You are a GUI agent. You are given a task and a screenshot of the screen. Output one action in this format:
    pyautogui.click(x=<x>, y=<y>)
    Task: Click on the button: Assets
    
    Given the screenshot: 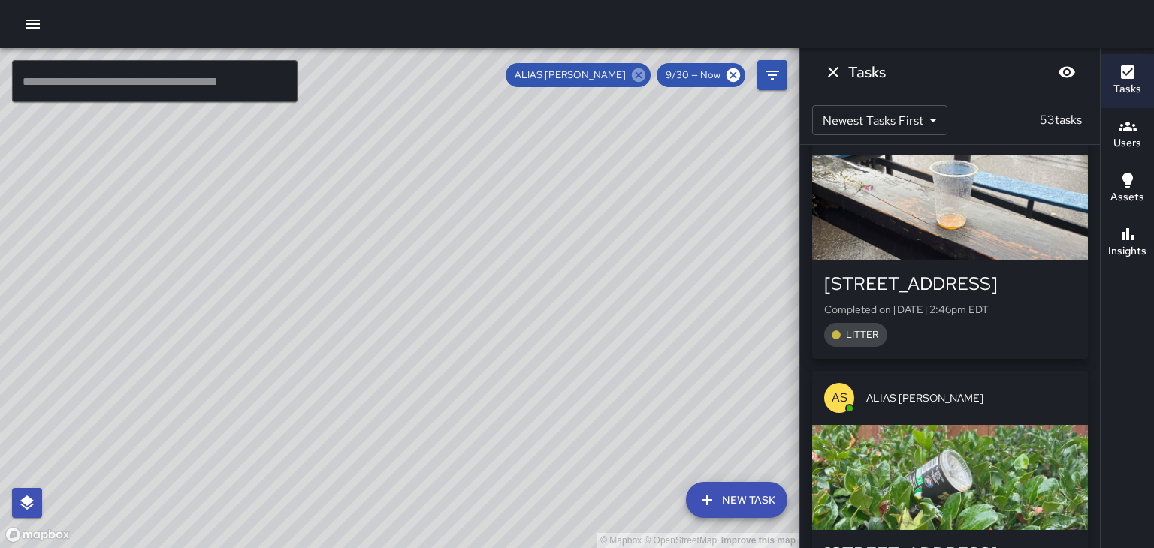 What is the action you would take?
    pyautogui.click(x=1127, y=189)
    